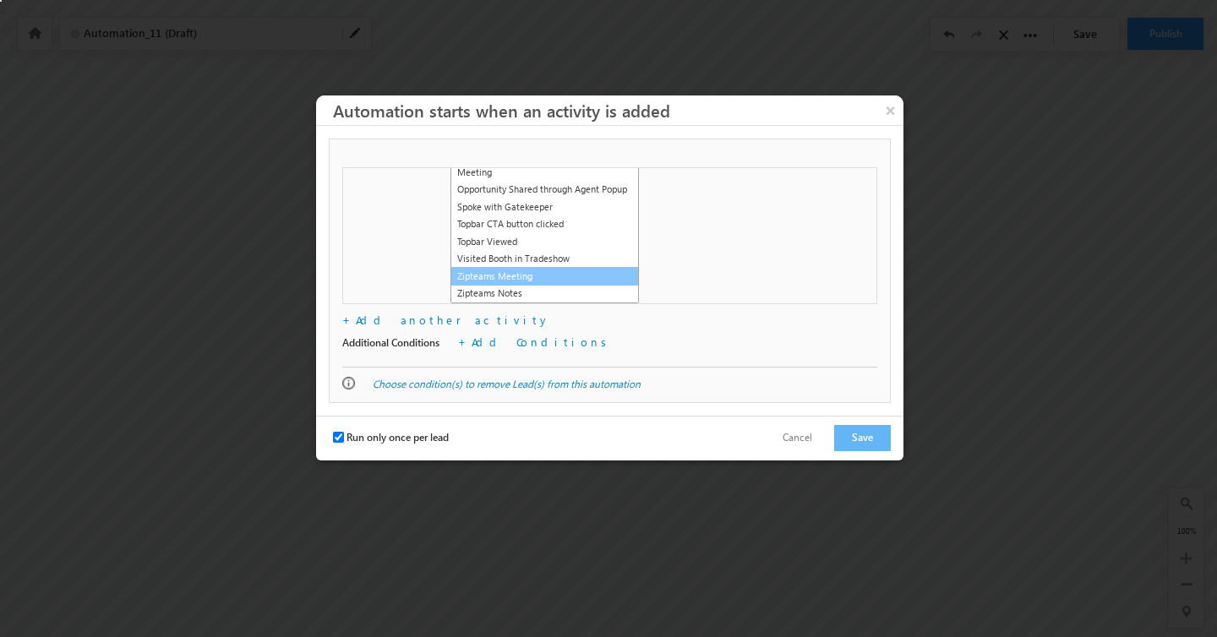 Image resolution: width=1217 pixels, height=637 pixels. Describe the element at coordinates (862, 438) in the screenshot. I see `button: Save` at that location.